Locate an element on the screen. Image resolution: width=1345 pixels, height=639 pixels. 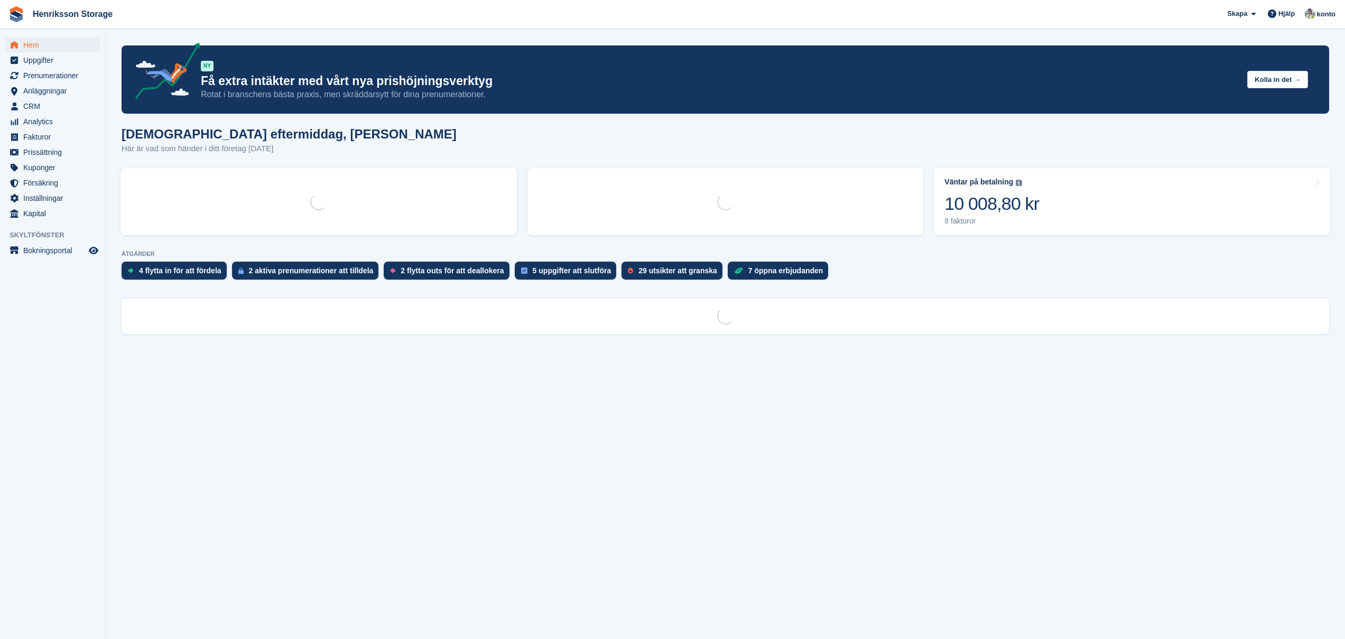
span: Prenumerationer is located at coordinates (55, 76).